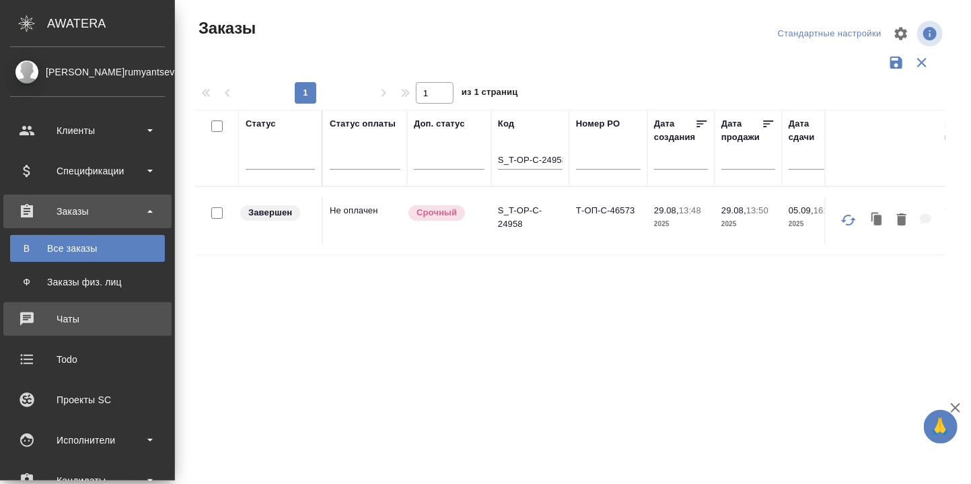  I want to click on div: Дата создания, so click(674, 131).